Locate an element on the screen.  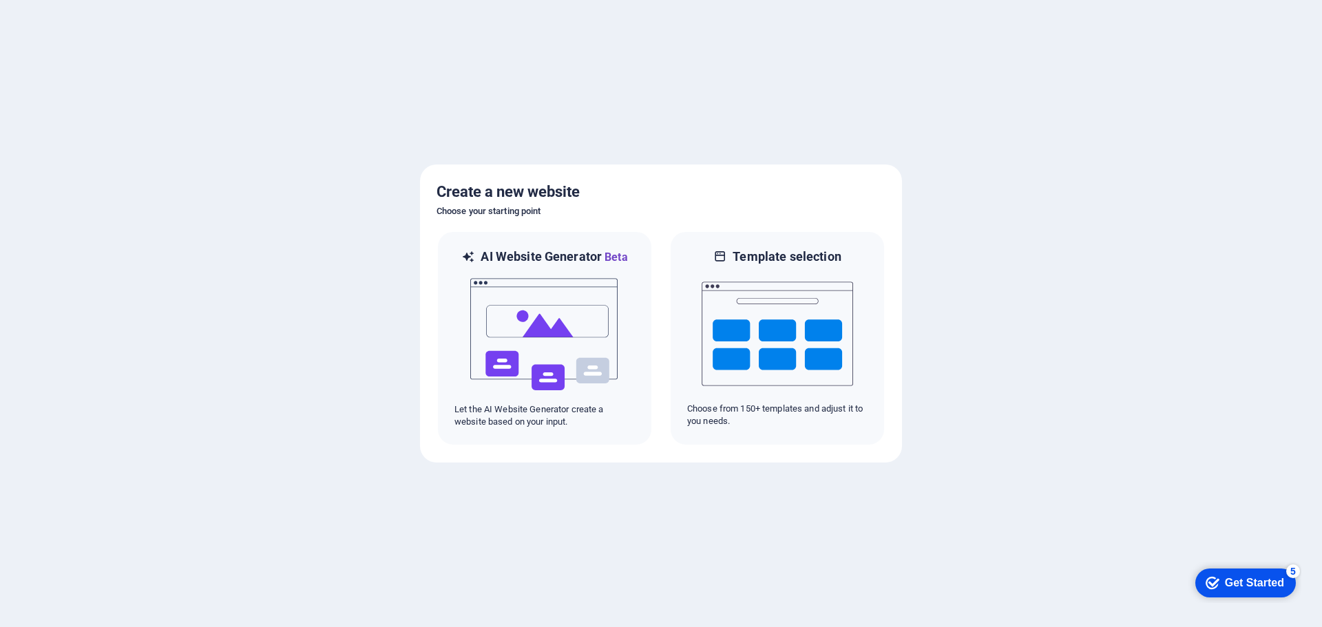
p: Choose from 150+ templates and adjust it to you needs. is located at coordinates (777, 415).